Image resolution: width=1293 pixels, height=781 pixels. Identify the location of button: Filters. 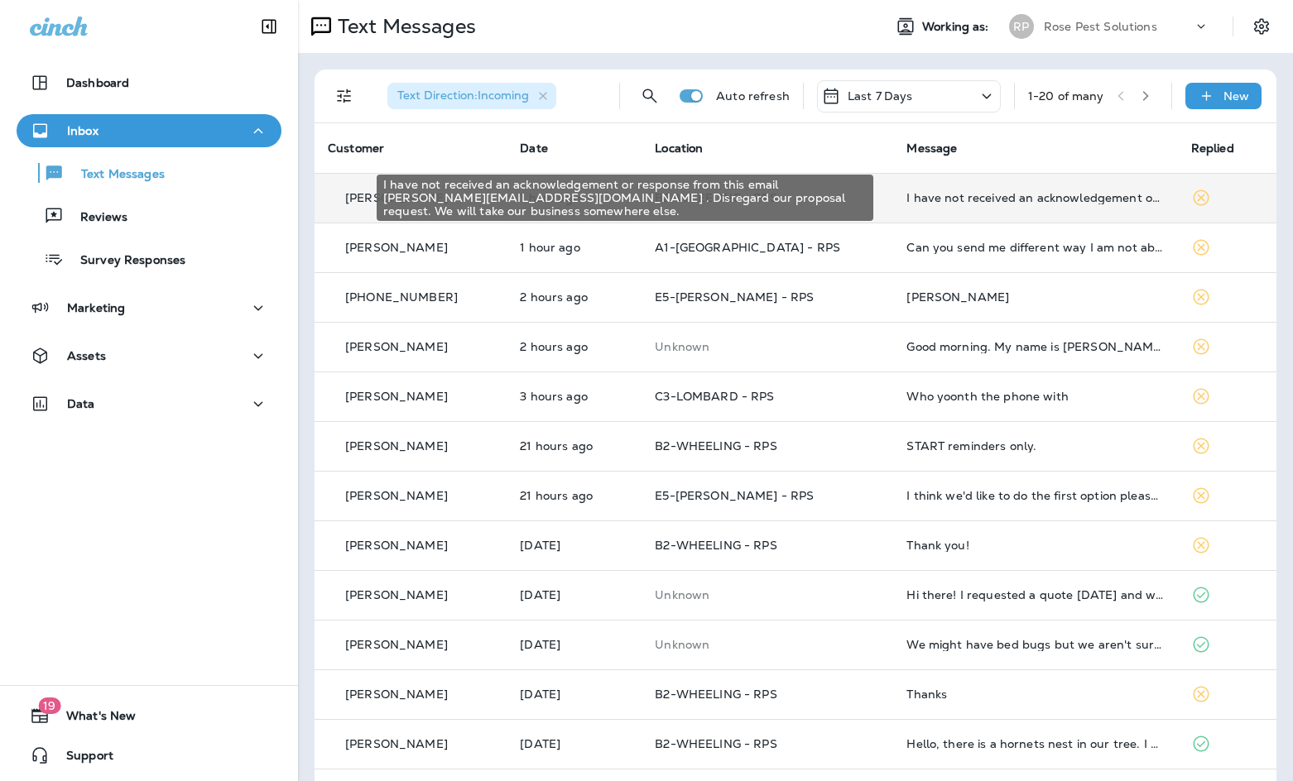
(344, 96).